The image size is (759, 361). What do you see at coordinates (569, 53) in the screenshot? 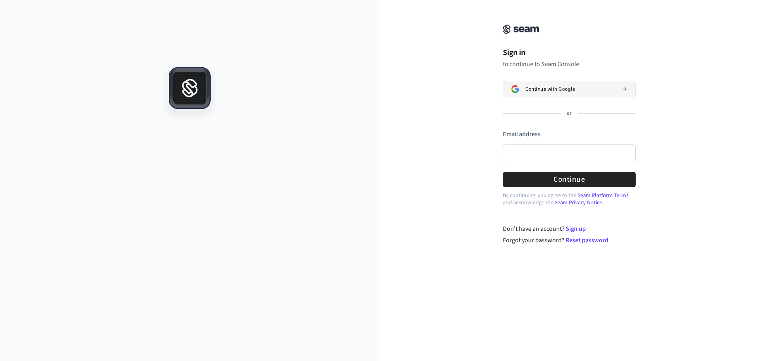
I see `h1: Sign in` at bounding box center [569, 53].